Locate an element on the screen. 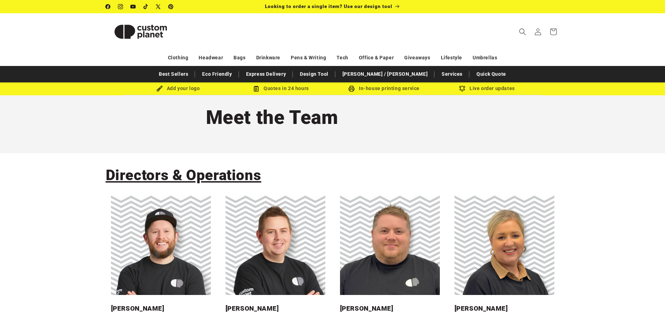  div: In-house printing service is located at coordinates (384, 88).